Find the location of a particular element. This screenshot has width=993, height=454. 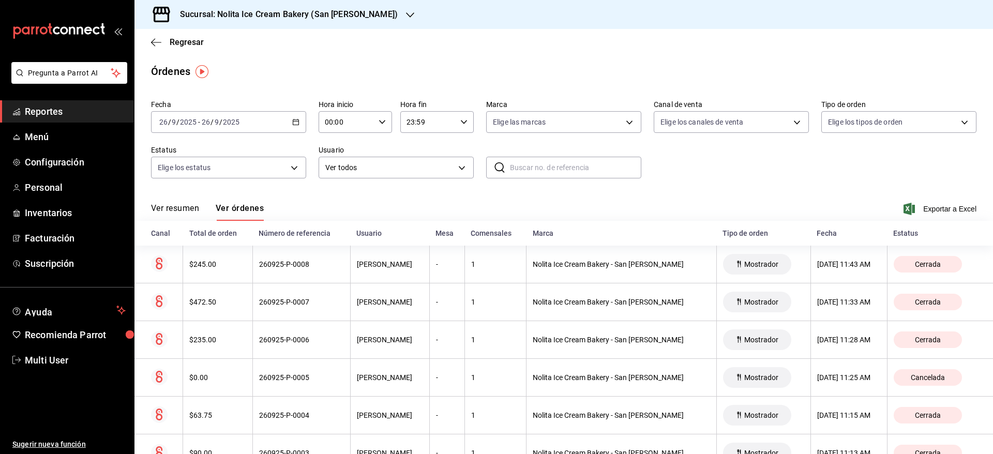

div: Tipo de orden is located at coordinates (764, 233).